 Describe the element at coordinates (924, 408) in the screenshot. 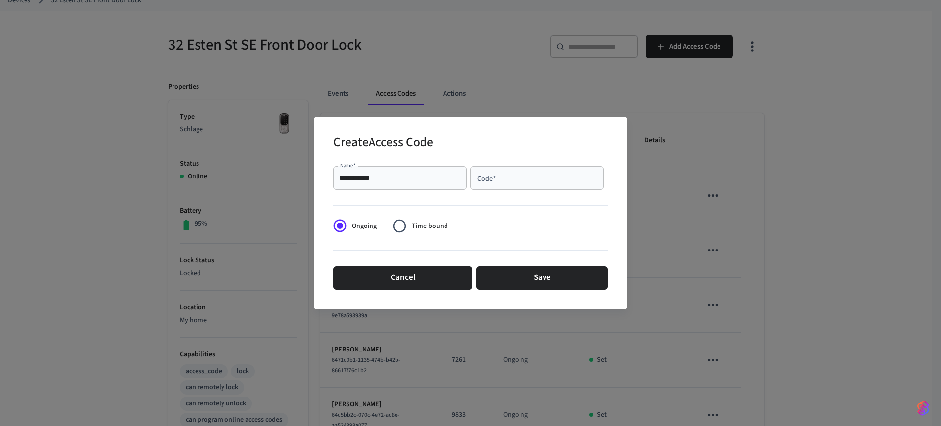

I see `img: SeamLogoGradient.69752ec5.svg` at that location.